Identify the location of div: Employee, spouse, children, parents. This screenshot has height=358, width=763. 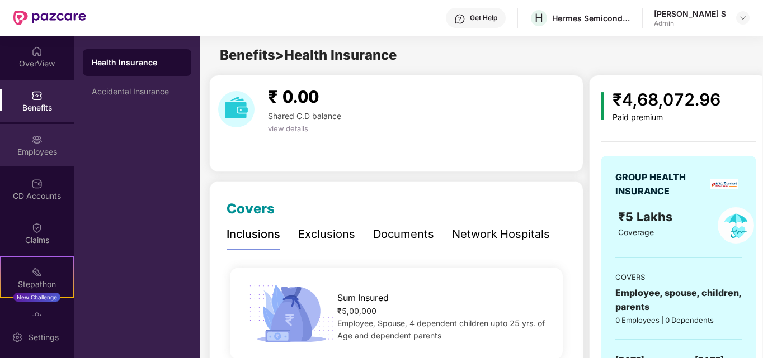
(678, 300).